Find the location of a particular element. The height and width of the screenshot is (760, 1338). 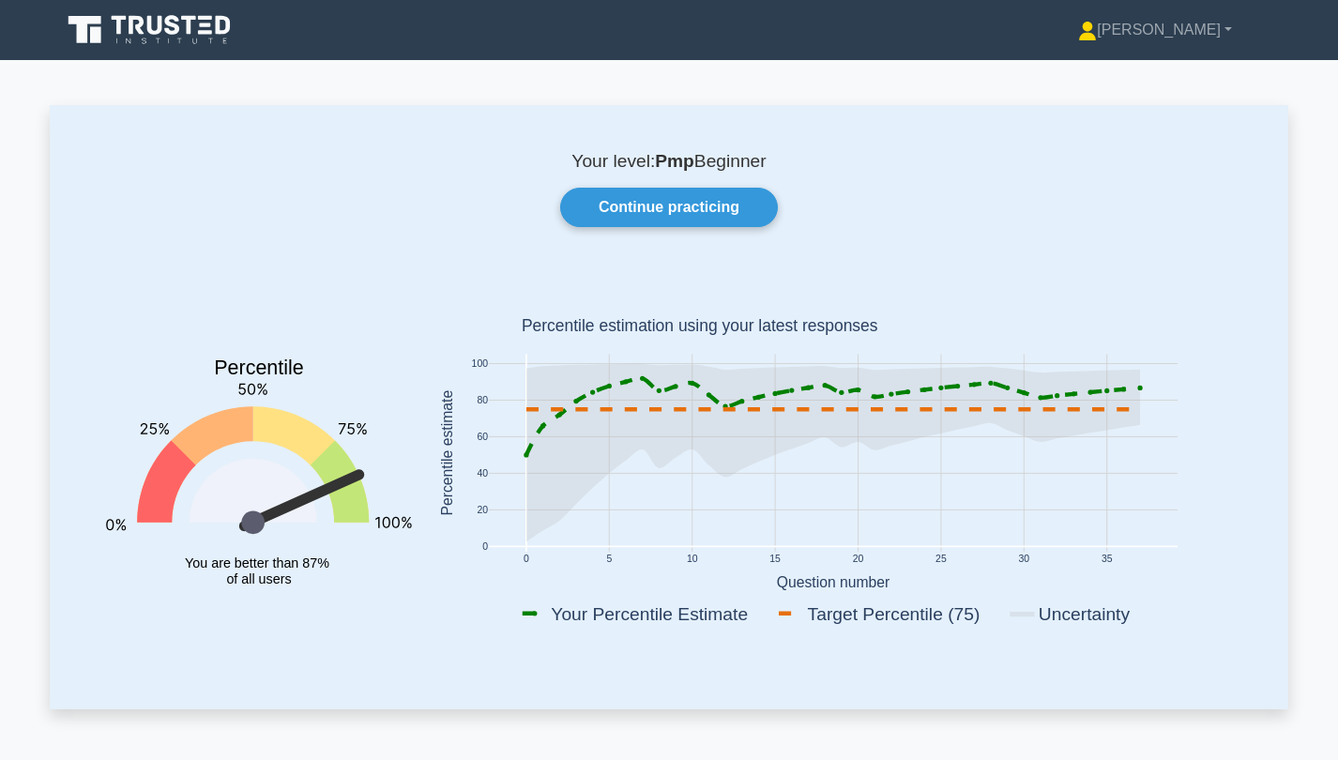

b: Pmp is located at coordinates (675, 160).